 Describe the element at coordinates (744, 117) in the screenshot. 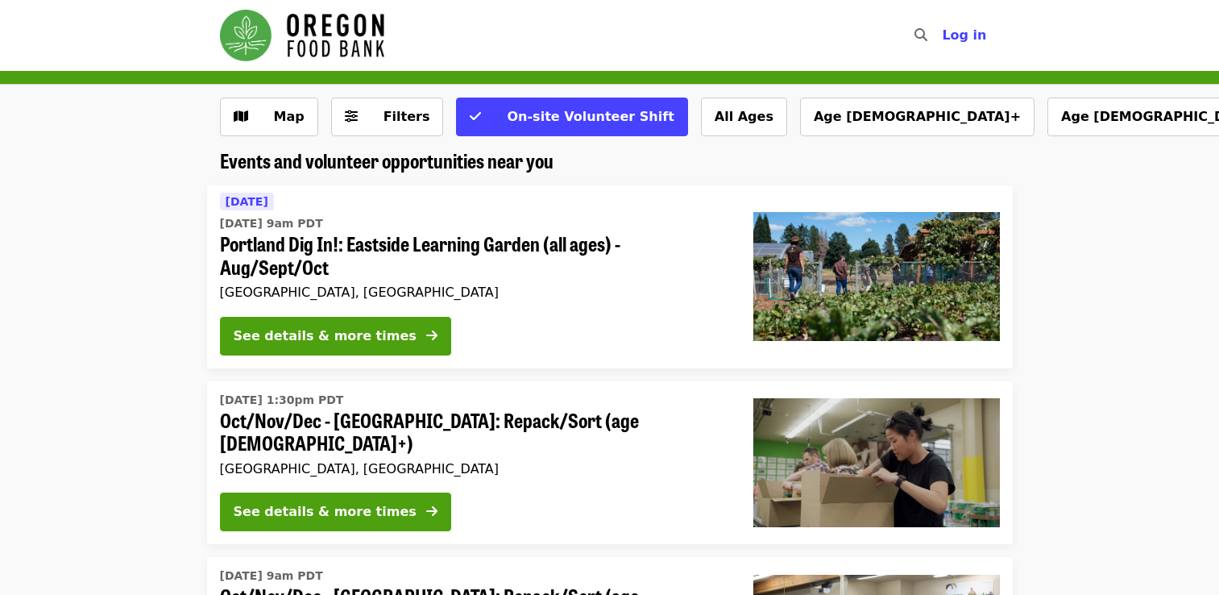

I see `button: All Ages` at that location.